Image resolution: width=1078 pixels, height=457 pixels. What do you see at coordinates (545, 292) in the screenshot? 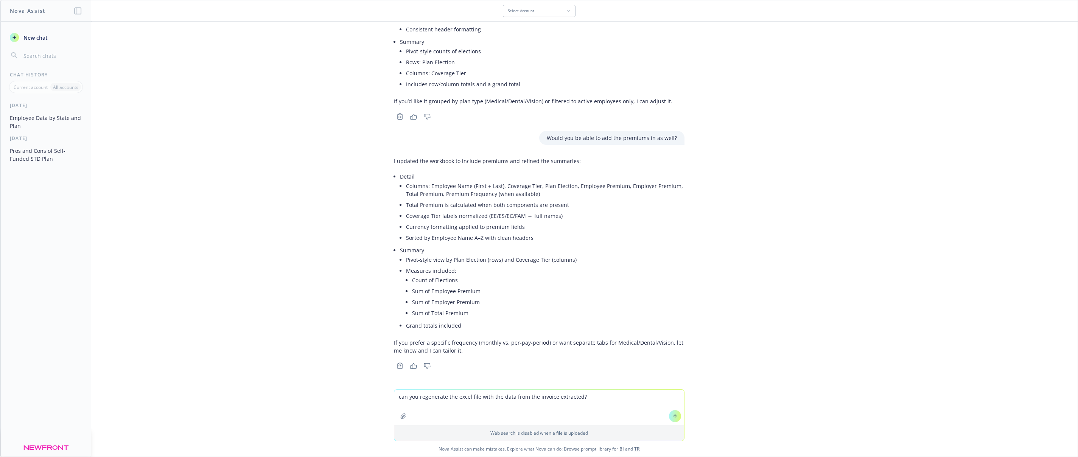
I see `li: Measures included:` at bounding box center [545, 292].